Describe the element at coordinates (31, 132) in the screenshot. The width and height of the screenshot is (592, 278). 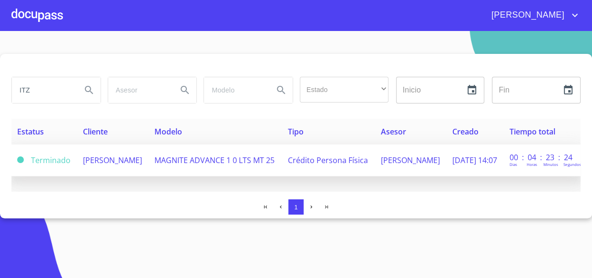
I see `span: Estatus` at that location.